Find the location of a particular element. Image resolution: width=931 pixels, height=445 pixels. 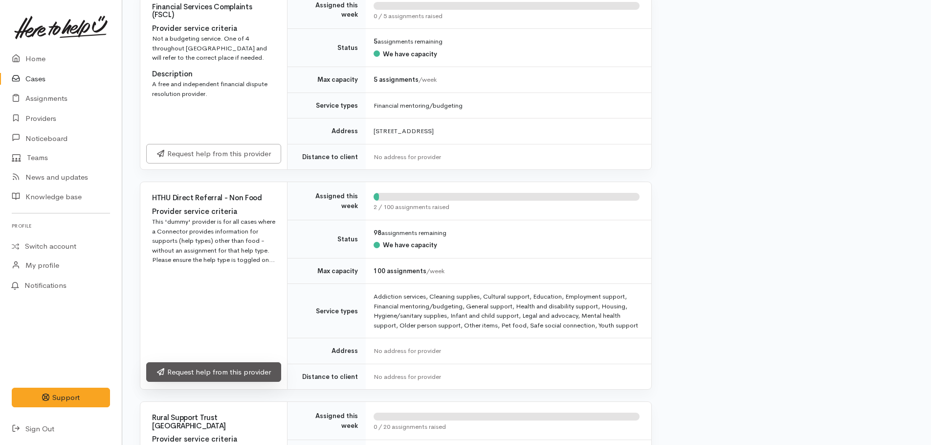

b: 5 is located at coordinates (376, 41).